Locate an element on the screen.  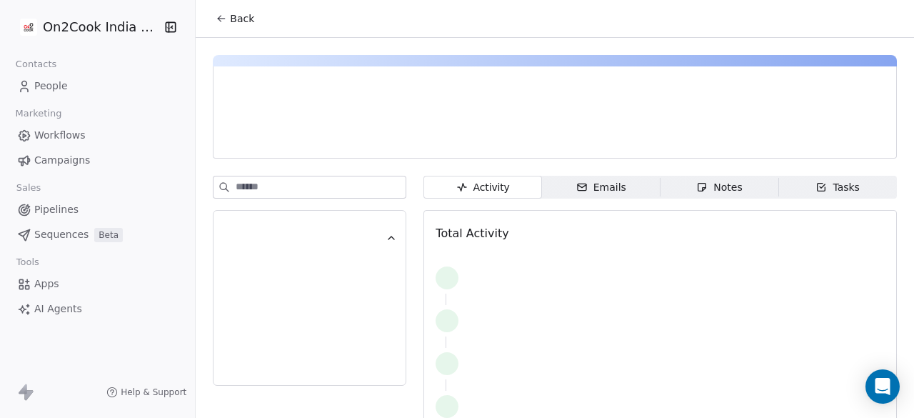
a: Workflows is located at coordinates (97, 135).